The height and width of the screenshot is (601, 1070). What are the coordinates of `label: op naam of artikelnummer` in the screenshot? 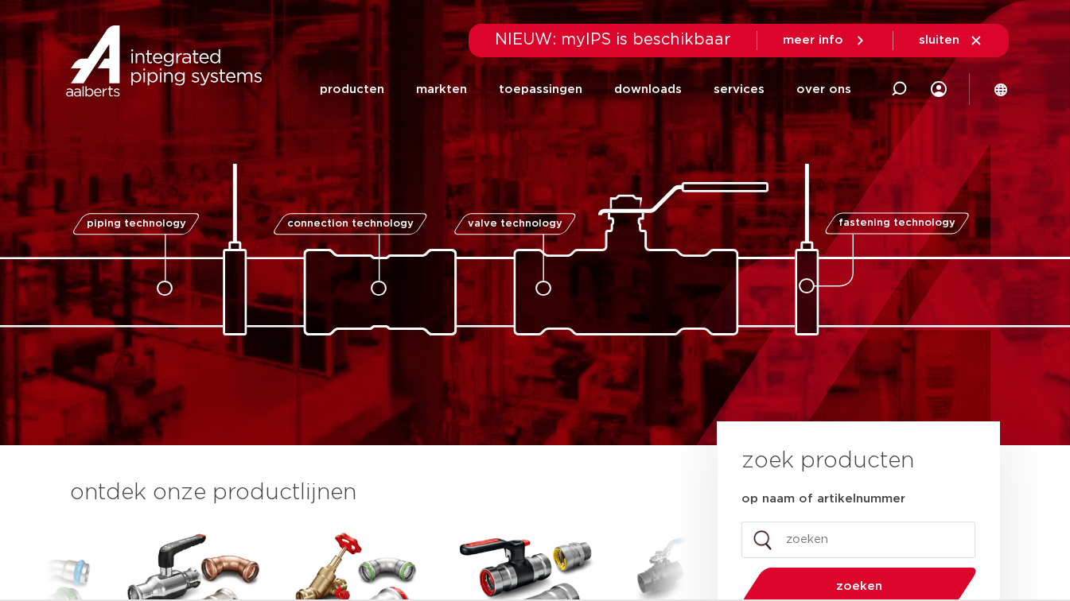 It's located at (823, 500).